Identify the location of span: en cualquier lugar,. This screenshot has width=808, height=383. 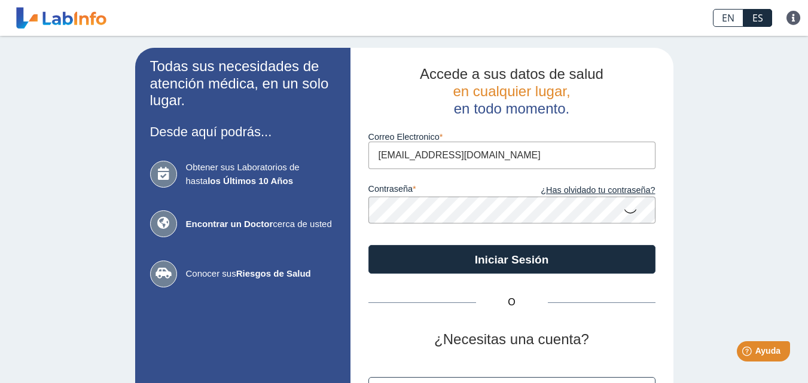
(511, 91).